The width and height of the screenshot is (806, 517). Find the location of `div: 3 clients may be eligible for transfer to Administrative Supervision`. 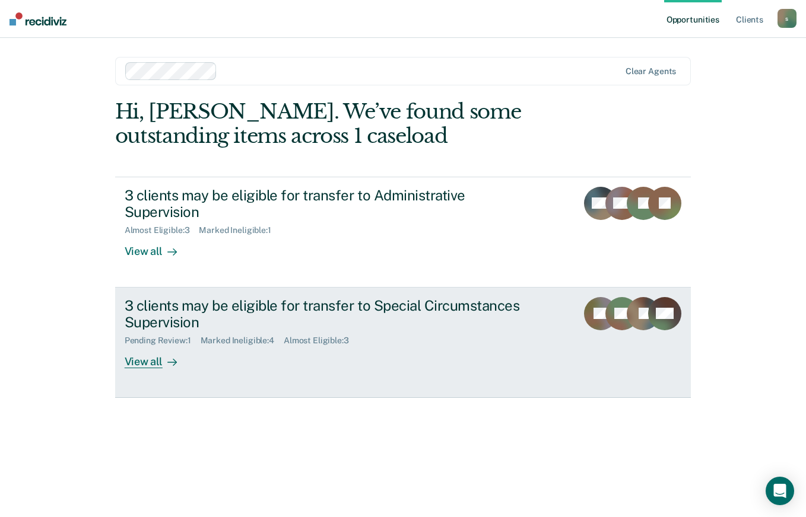

div: 3 clients may be eligible for transfer to Administrative Supervision is located at coordinates (333, 204).